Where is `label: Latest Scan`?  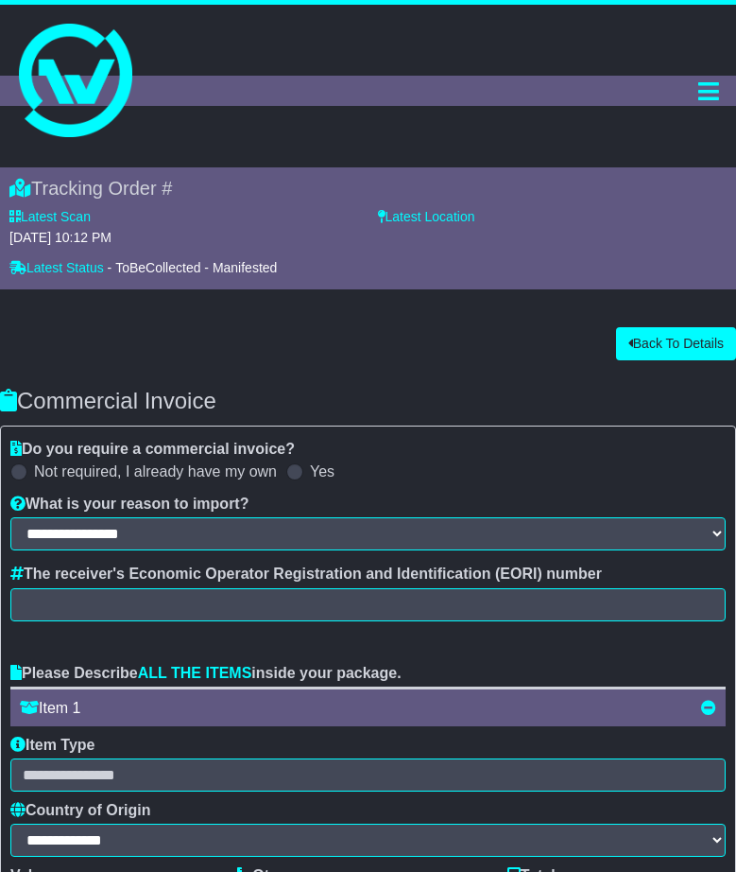
label: Latest Scan is located at coordinates (50, 216).